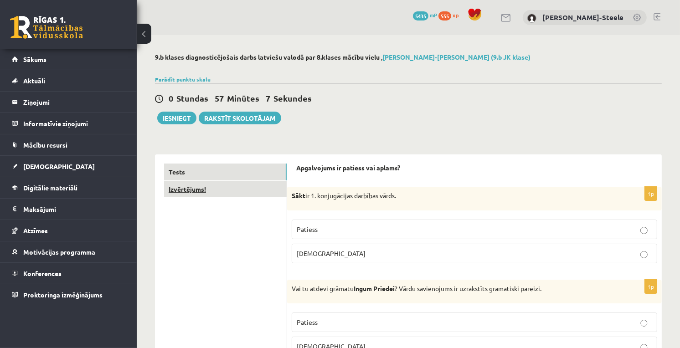 The image size is (680, 348). What do you see at coordinates (59, 252) in the screenshot?
I see `span: Motivācijas programma` at bounding box center [59, 252].